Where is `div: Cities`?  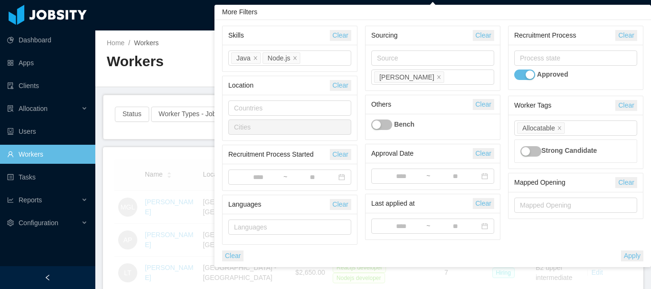 div: Cities is located at coordinates (287, 127).